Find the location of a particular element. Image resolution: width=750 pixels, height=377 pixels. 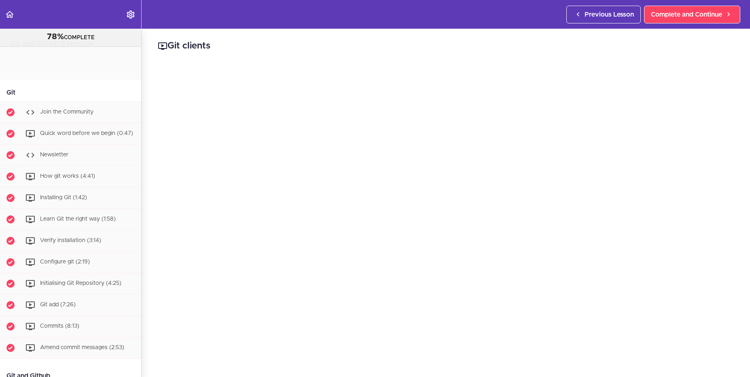

span: 78% is located at coordinates (55, 37).